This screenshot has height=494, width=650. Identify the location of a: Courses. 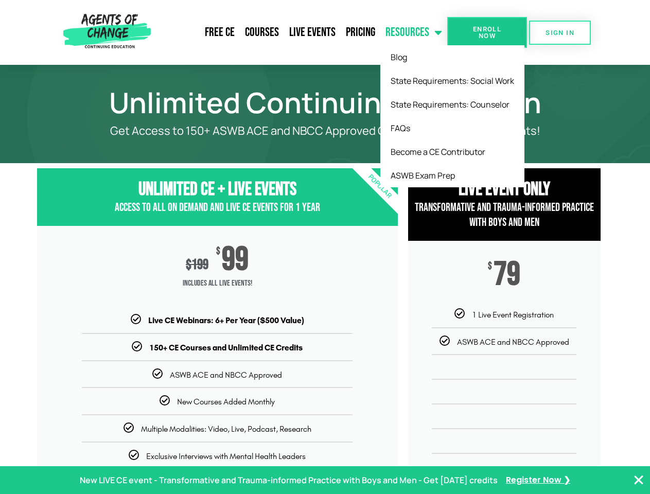
(262, 32).